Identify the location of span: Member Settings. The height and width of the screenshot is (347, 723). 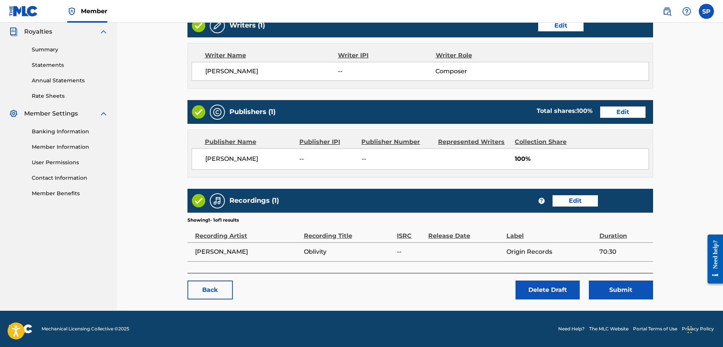
(51, 114).